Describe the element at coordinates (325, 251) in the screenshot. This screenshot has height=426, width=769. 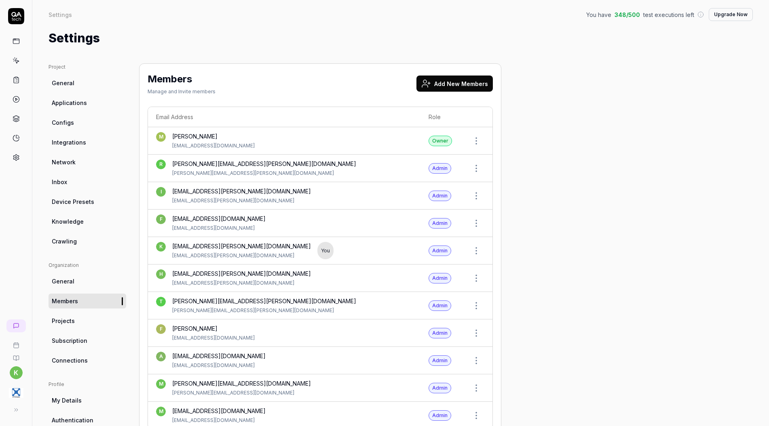
I see `div: You` at that location.